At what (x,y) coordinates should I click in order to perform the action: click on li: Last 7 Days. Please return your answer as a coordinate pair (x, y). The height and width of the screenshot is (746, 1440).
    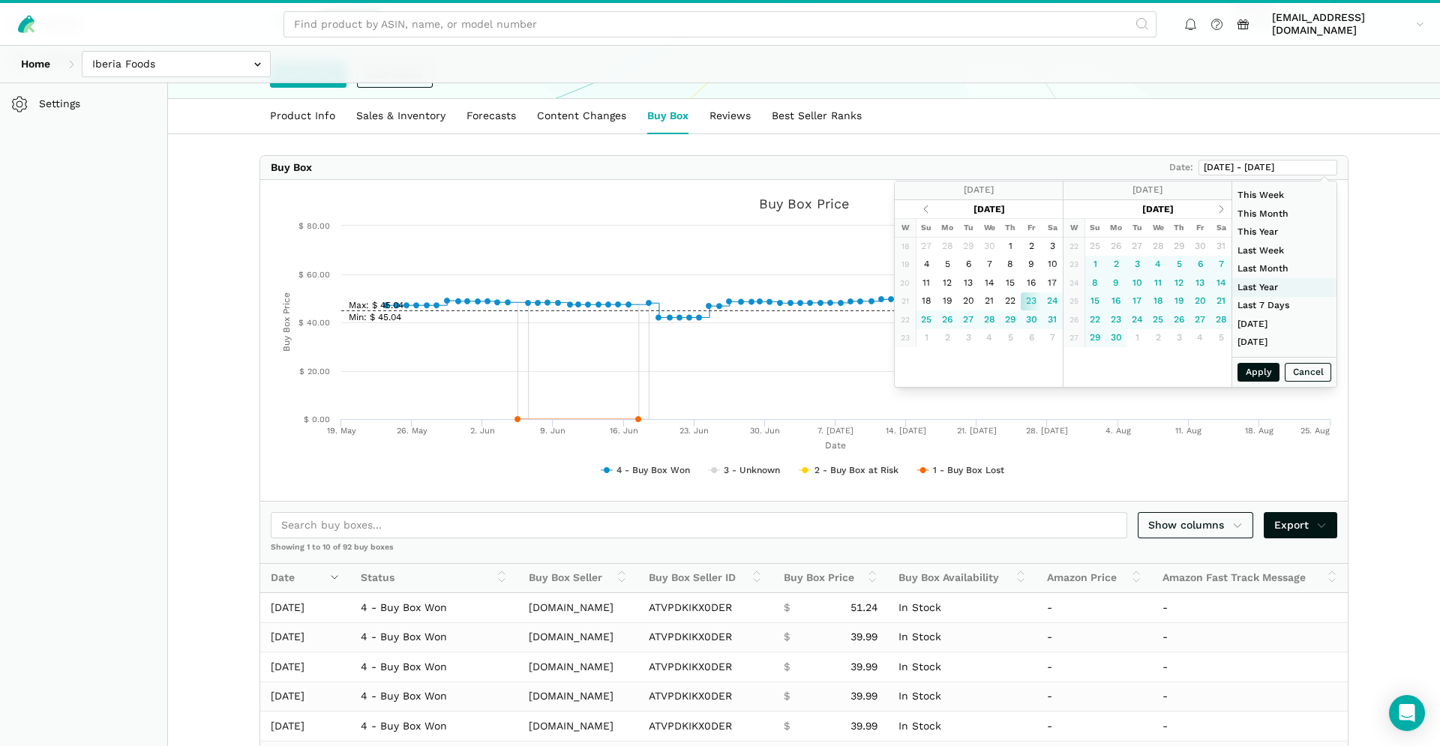
    Looking at the image, I should click on (1284, 306).